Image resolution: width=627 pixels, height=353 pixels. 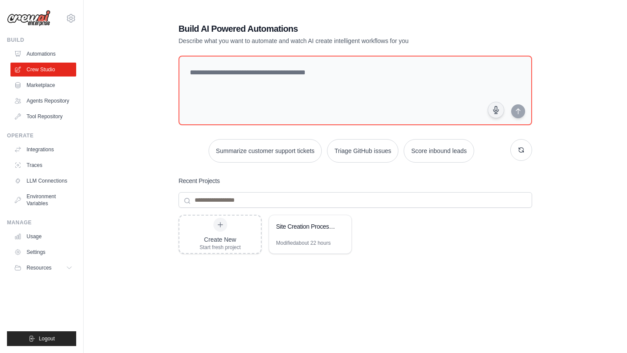 I want to click on a: Marketplace, so click(x=43, y=85).